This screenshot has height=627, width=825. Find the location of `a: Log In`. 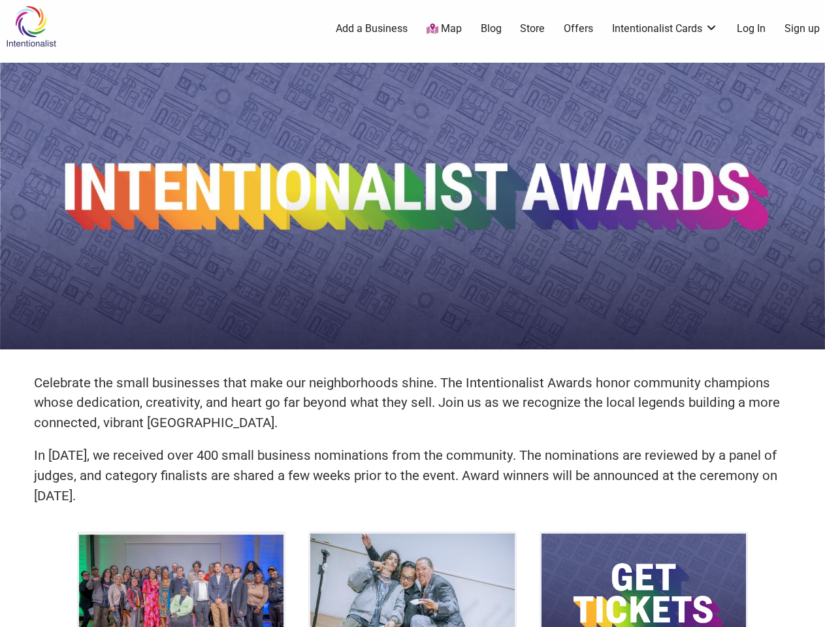

a: Log In is located at coordinates (751, 29).